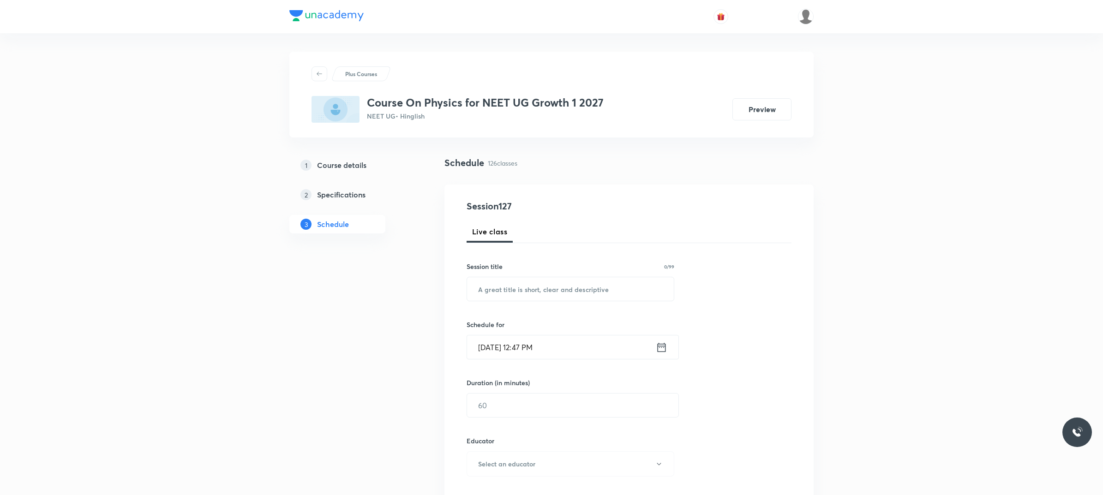 This screenshot has height=495, width=1103. I want to click on a: Company Logo, so click(326, 17).